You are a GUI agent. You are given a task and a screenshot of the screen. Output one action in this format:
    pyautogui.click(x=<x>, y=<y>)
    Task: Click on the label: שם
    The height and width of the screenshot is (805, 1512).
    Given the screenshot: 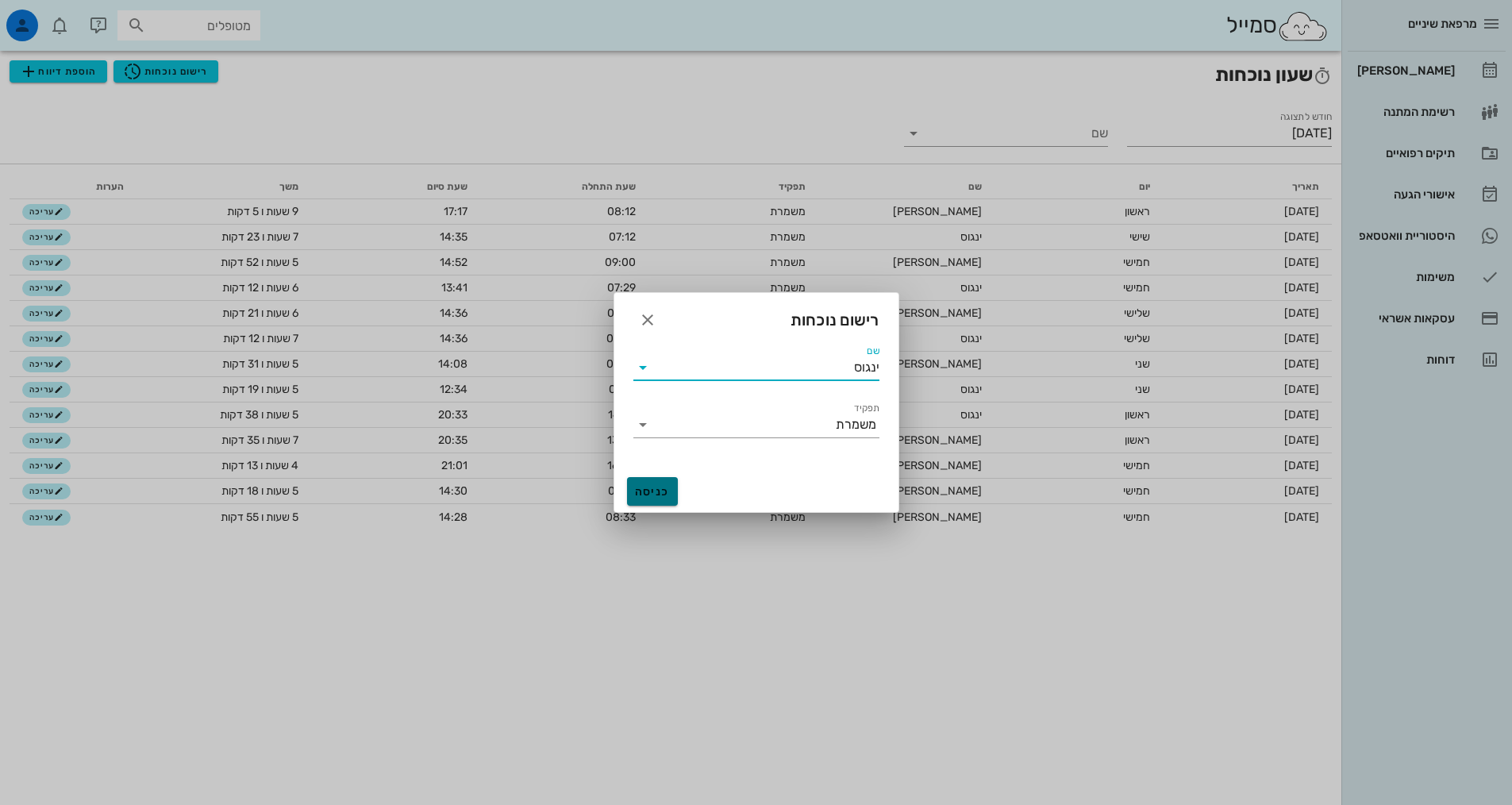 What is the action you would take?
    pyautogui.click(x=874, y=351)
    